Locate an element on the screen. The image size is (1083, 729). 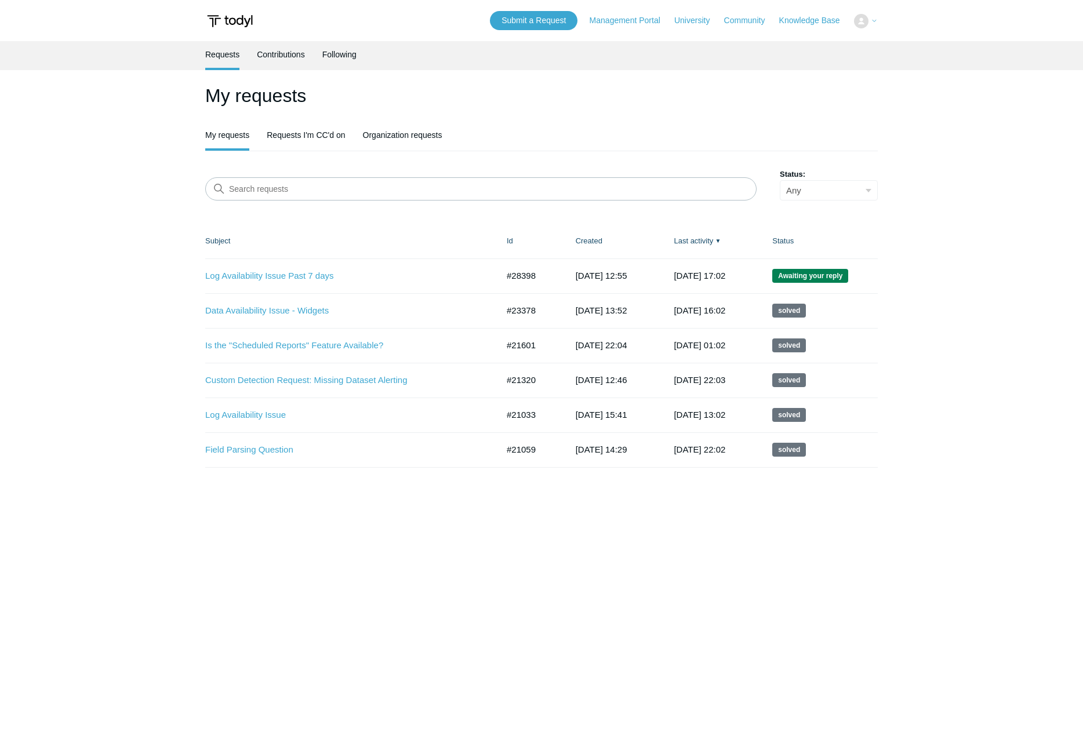
time: 2024-11-12T12:46:07+00:00 is located at coordinates (601, 380).